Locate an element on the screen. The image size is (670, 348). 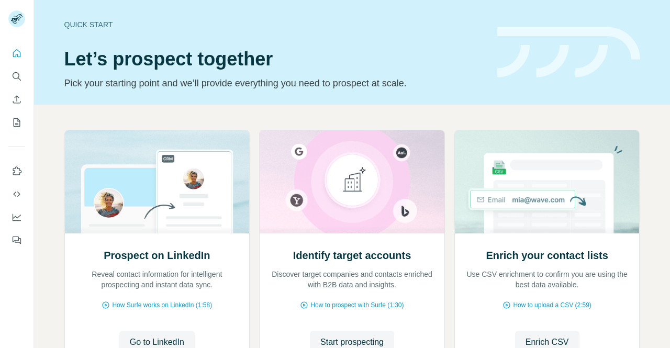
span: How Surfe works on LinkedIn (1:58) is located at coordinates (162, 305).